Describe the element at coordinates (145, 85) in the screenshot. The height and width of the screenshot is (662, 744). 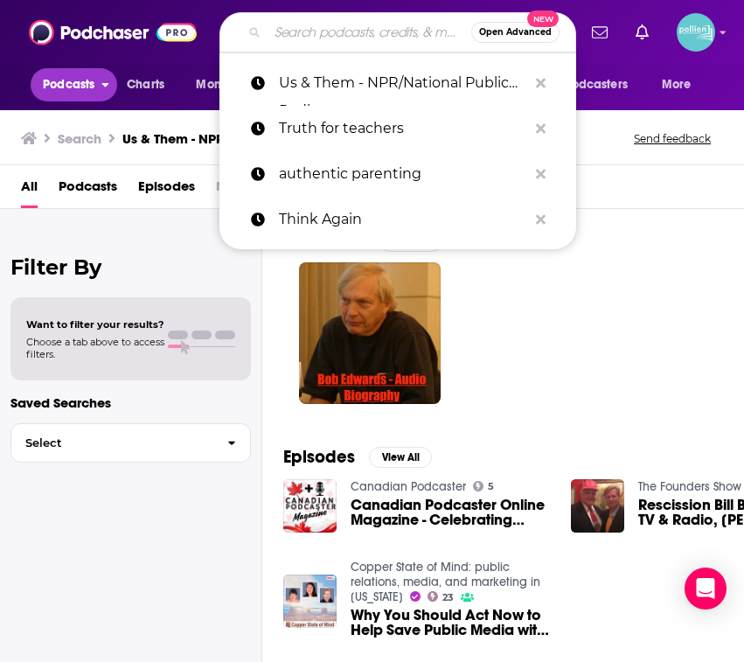
I see `span: Charts` at that location.